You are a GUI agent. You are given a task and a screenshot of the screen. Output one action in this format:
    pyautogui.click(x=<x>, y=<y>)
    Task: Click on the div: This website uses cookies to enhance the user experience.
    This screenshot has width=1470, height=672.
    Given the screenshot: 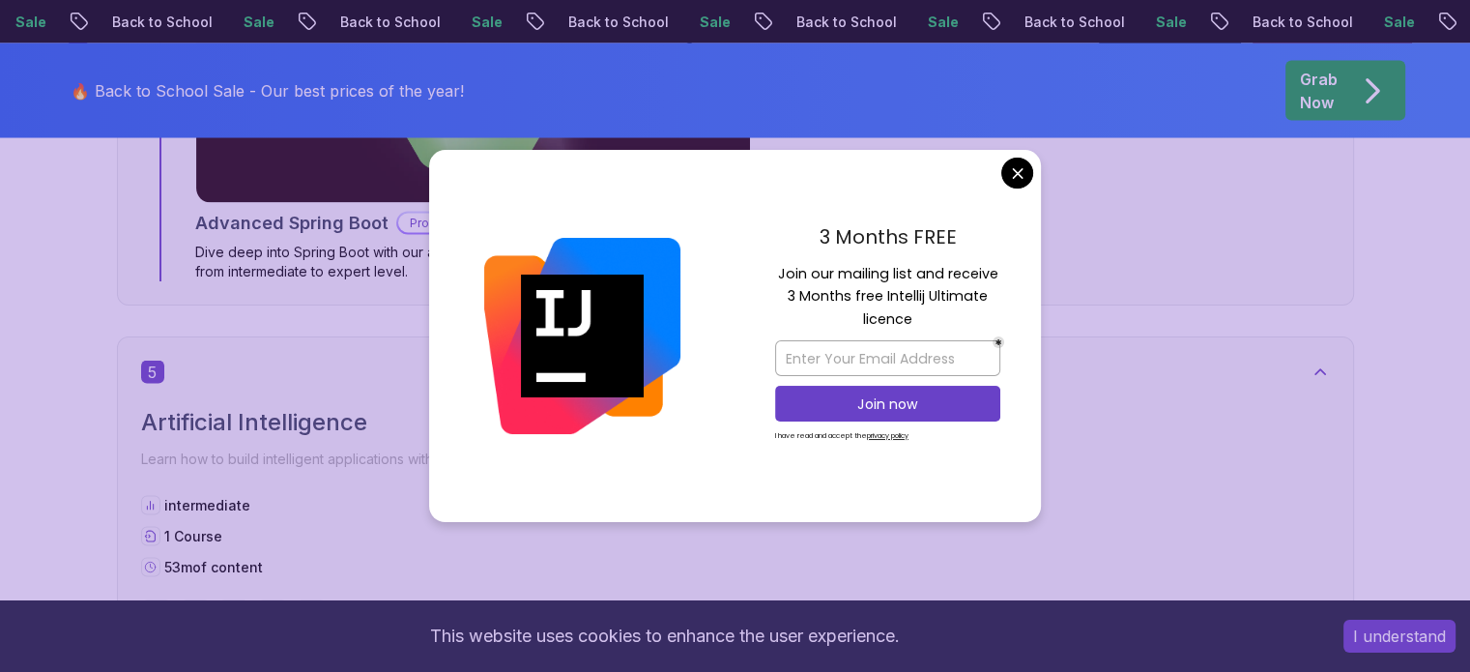 What is the action you would take?
    pyautogui.click(x=664, y=636)
    